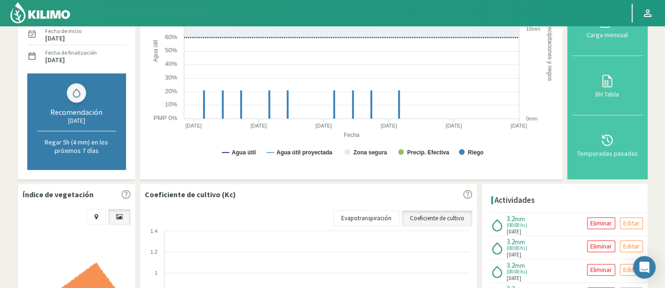 Image resolution: width=665 pixels, height=288 pixels. Describe the element at coordinates (171, 77) in the screenshot. I see `text: 30%` at that location.